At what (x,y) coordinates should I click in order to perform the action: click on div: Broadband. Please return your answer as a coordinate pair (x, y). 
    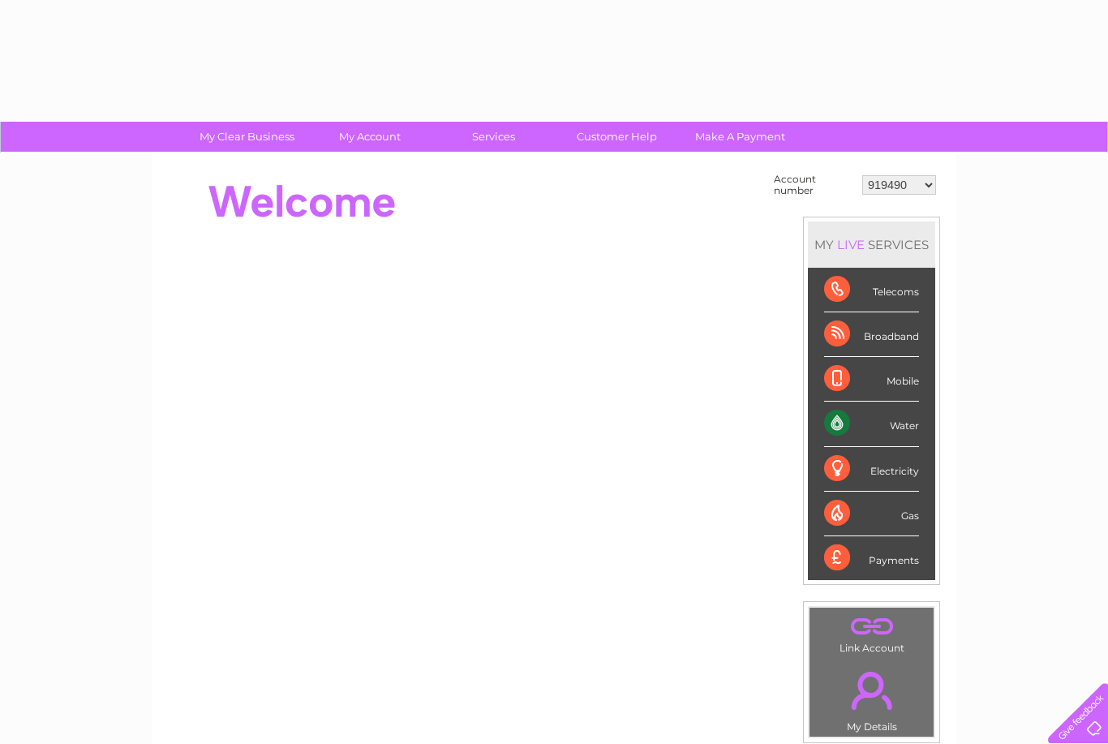
    Looking at the image, I should click on (871, 334).